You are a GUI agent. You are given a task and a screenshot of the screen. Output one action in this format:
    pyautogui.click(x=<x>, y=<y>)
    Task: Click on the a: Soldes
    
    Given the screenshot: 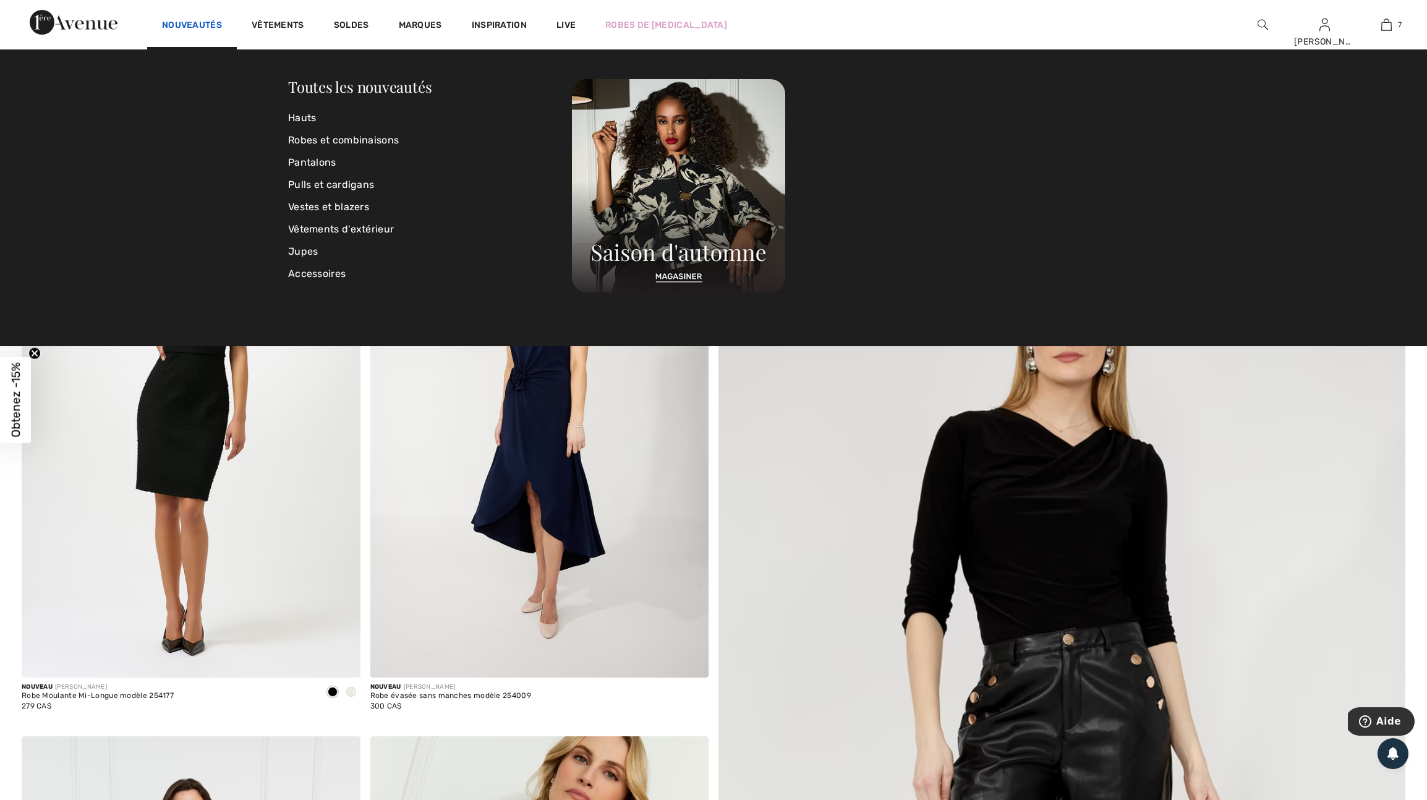 What is the action you would take?
    pyautogui.click(x=351, y=26)
    